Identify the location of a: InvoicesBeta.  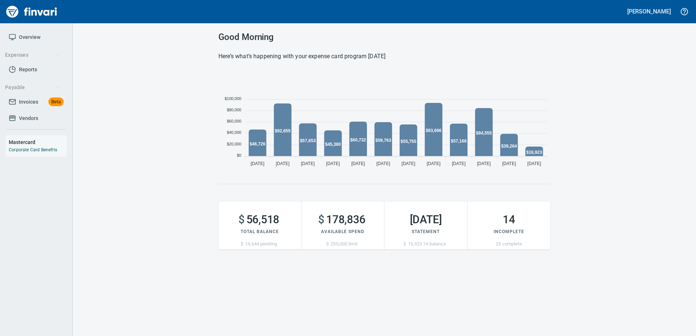
(36, 102).